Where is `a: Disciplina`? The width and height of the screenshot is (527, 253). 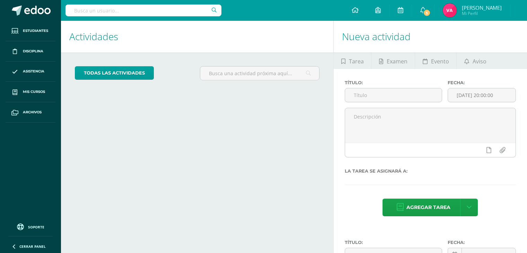
a: Disciplina is located at coordinates (30, 51).